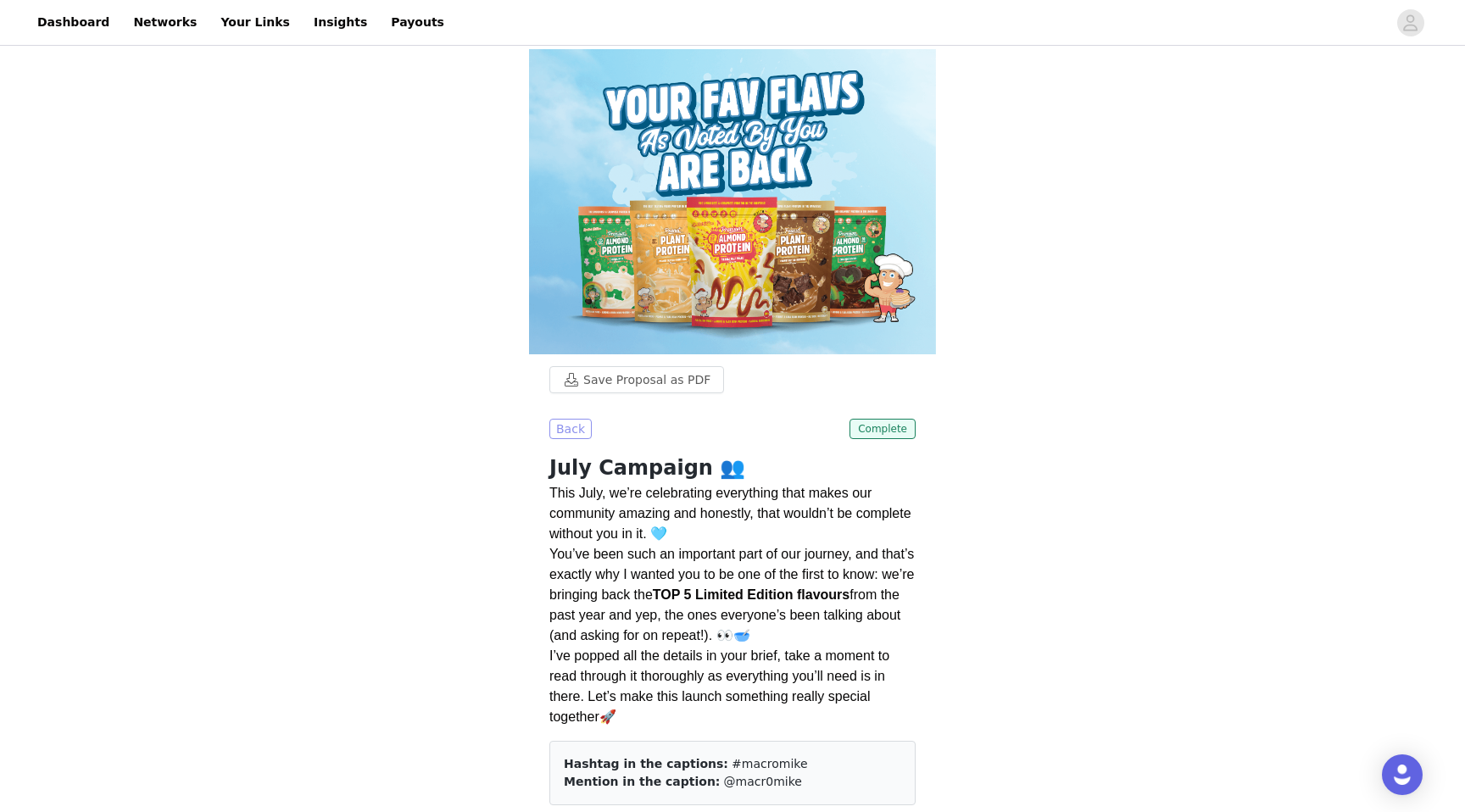 The image size is (1465, 812). Describe the element at coordinates (1409, 23) in the screenshot. I see `div: avatar` at that location.